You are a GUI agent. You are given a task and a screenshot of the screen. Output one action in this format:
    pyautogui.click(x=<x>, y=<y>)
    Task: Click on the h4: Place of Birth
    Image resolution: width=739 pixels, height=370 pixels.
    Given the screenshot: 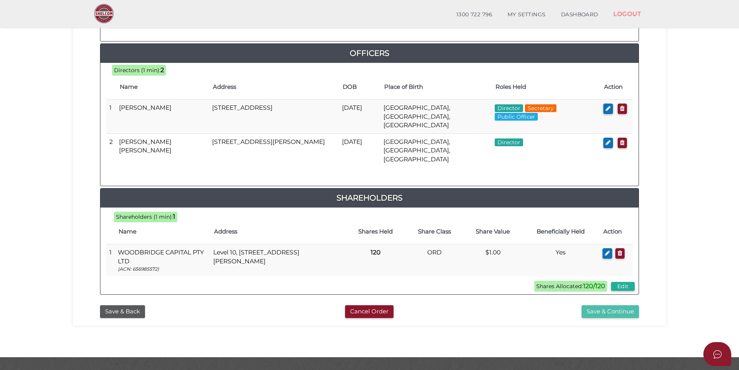 What is the action you would take?
    pyautogui.click(x=436, y=87)
    